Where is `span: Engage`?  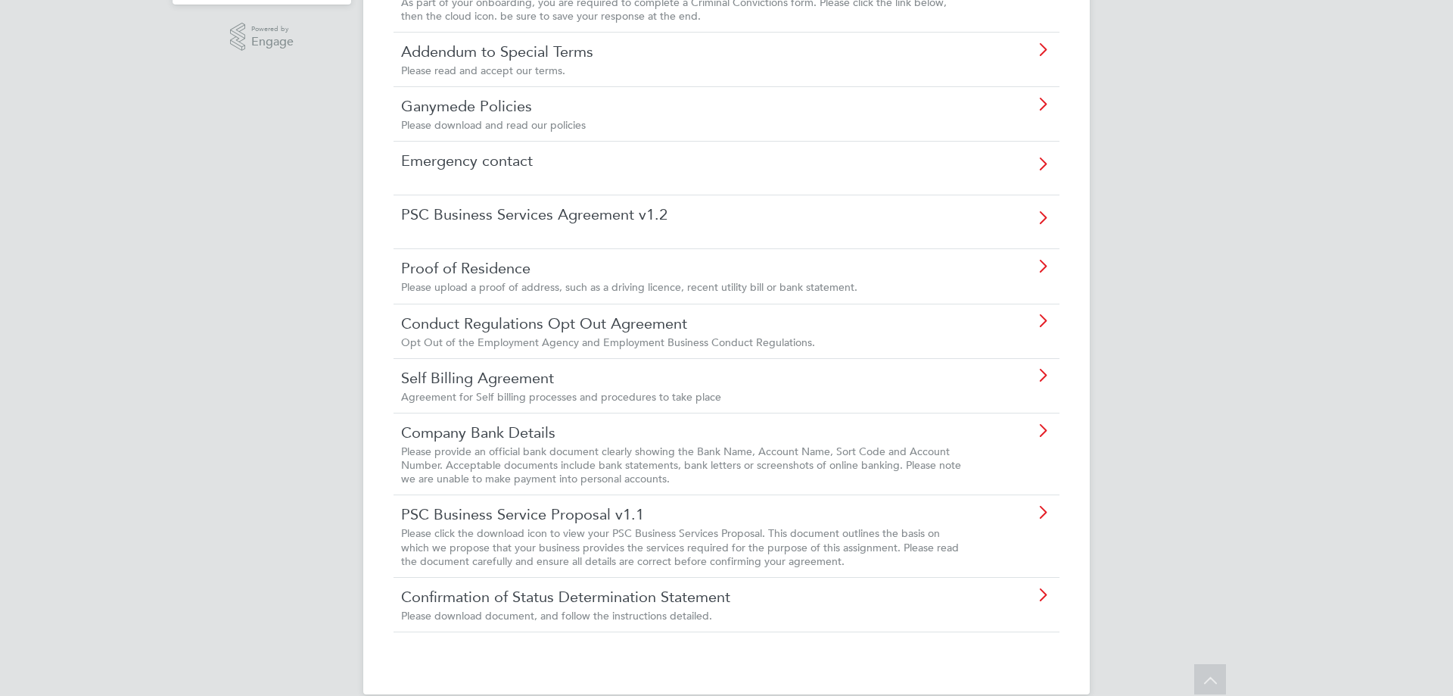
span: Engage is located at coordinates (273, 42).